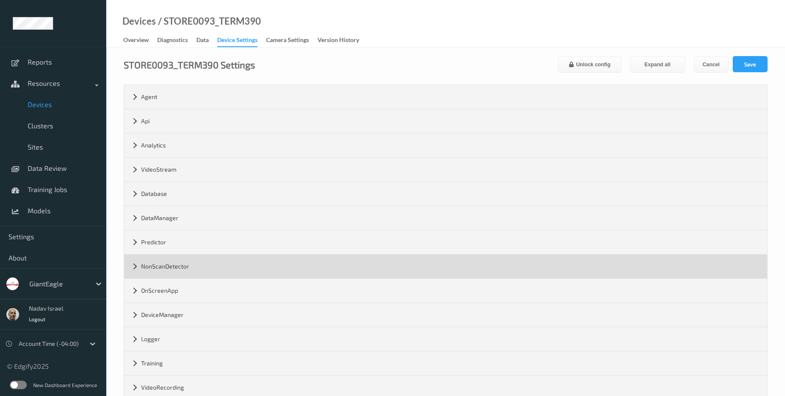  What do you see at coordinates (445, 267) in the screenshot?
I see `div: NonScanDetector` at bounding box center [445, 267].